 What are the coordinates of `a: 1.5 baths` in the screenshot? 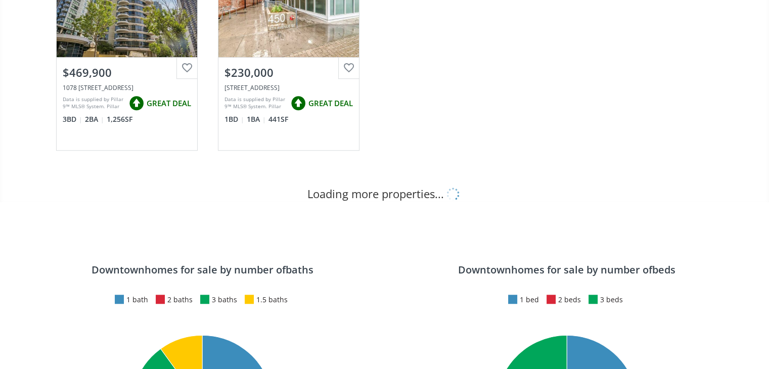 It's located at (272, 299).